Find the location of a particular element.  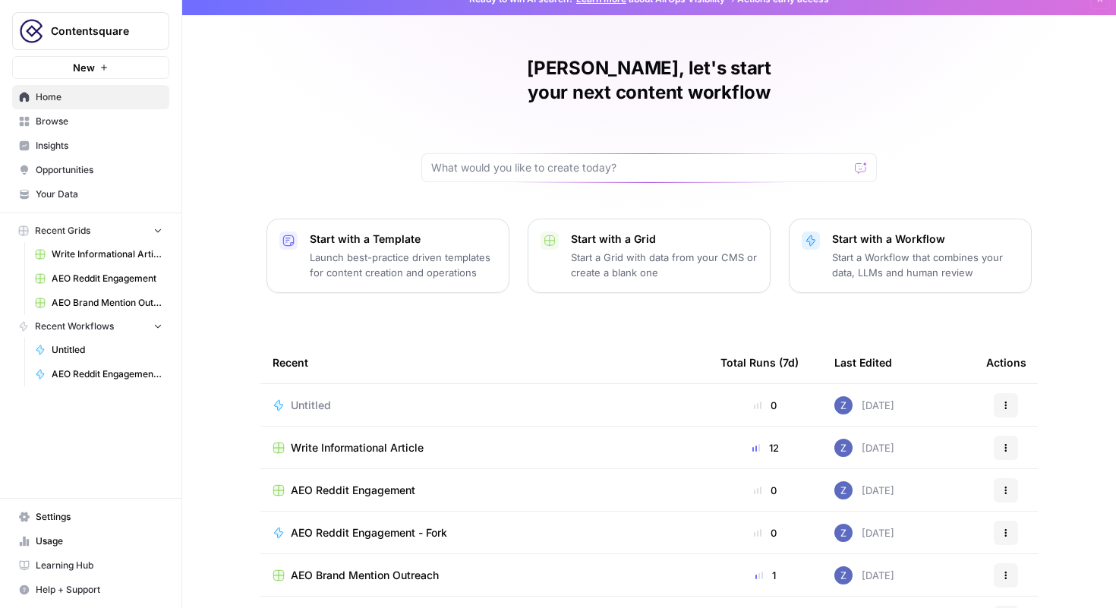

a: Insights is located at coordinates (90, 146).